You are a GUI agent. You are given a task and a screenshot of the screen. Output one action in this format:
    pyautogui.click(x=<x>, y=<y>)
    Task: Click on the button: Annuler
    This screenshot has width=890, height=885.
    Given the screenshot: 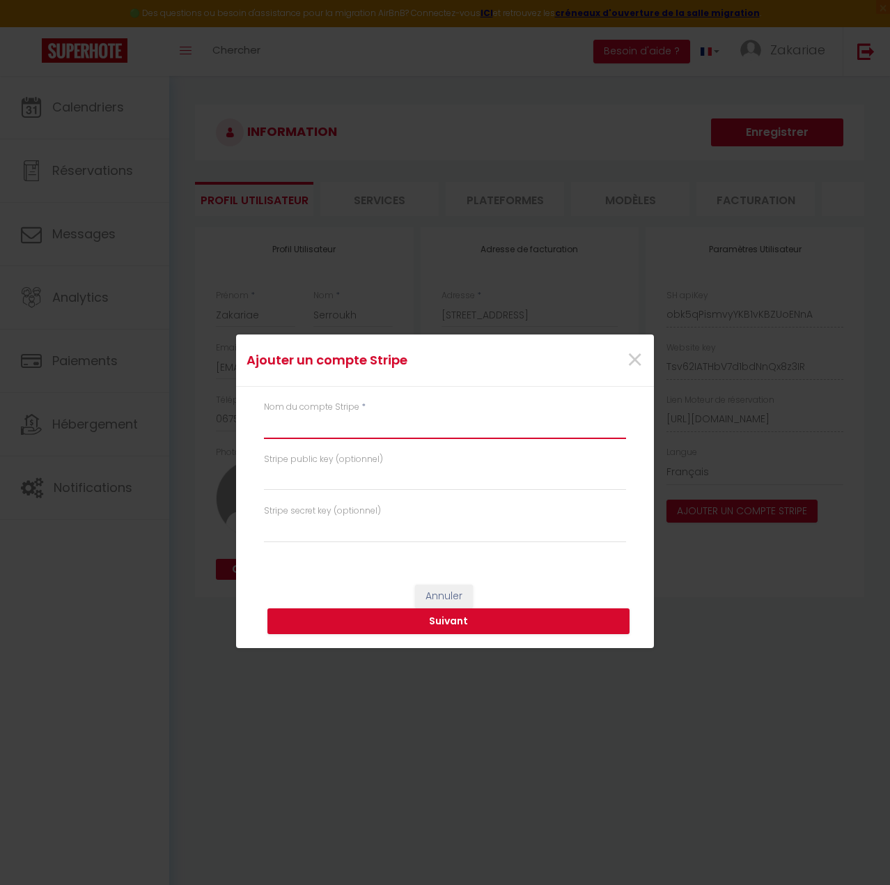 What is the action you would take?
    pyautogui.click(x=444, y=596)
    